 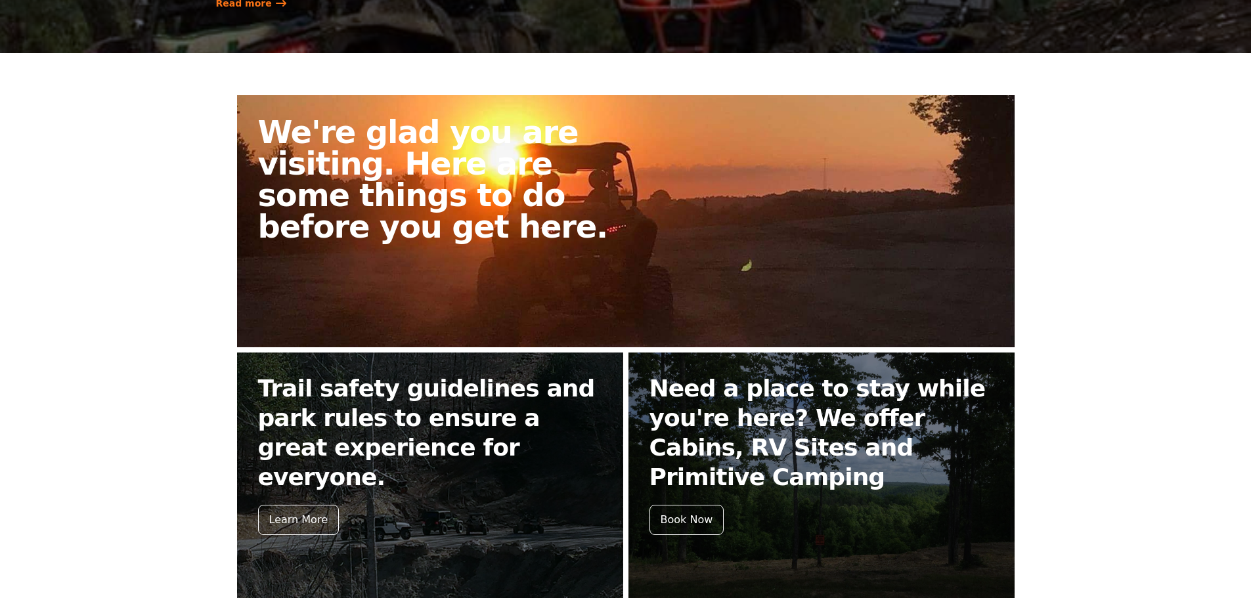 What do you see at coordinates (626, 221) in the screenshot?
I see `a: We're glad you are visiting. Here are some things to do before you get here.` at bounding box center [626, 221].